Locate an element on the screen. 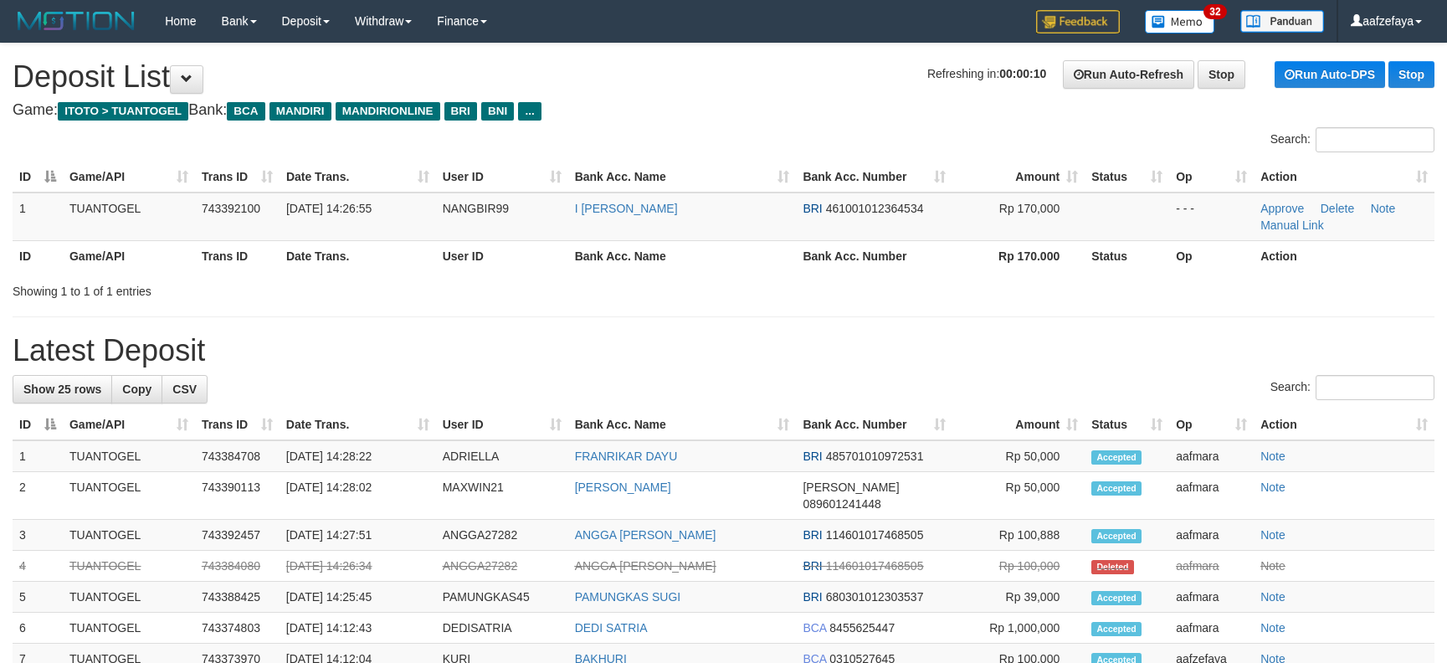  td: 3 is located at coordinates (38, 535).